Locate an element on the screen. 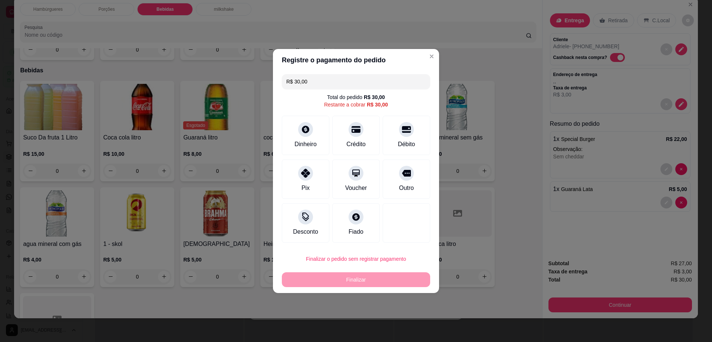 The height and width of the screenshot is (342, 712). div: Total do pedido is located at coordinates (356, 97).